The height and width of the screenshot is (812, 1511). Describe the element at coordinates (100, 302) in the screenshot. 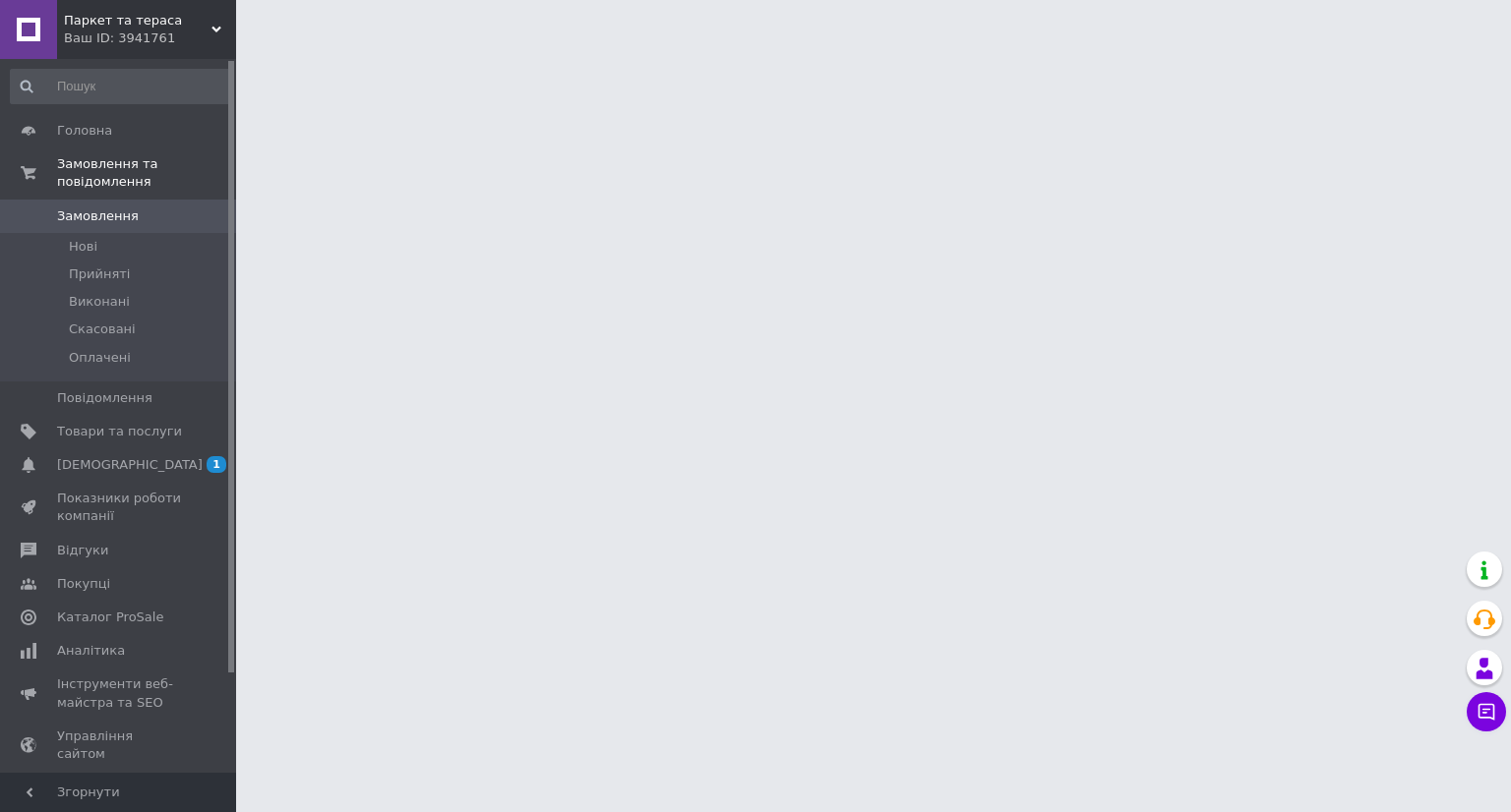

I see `span: Виконані` at that location.